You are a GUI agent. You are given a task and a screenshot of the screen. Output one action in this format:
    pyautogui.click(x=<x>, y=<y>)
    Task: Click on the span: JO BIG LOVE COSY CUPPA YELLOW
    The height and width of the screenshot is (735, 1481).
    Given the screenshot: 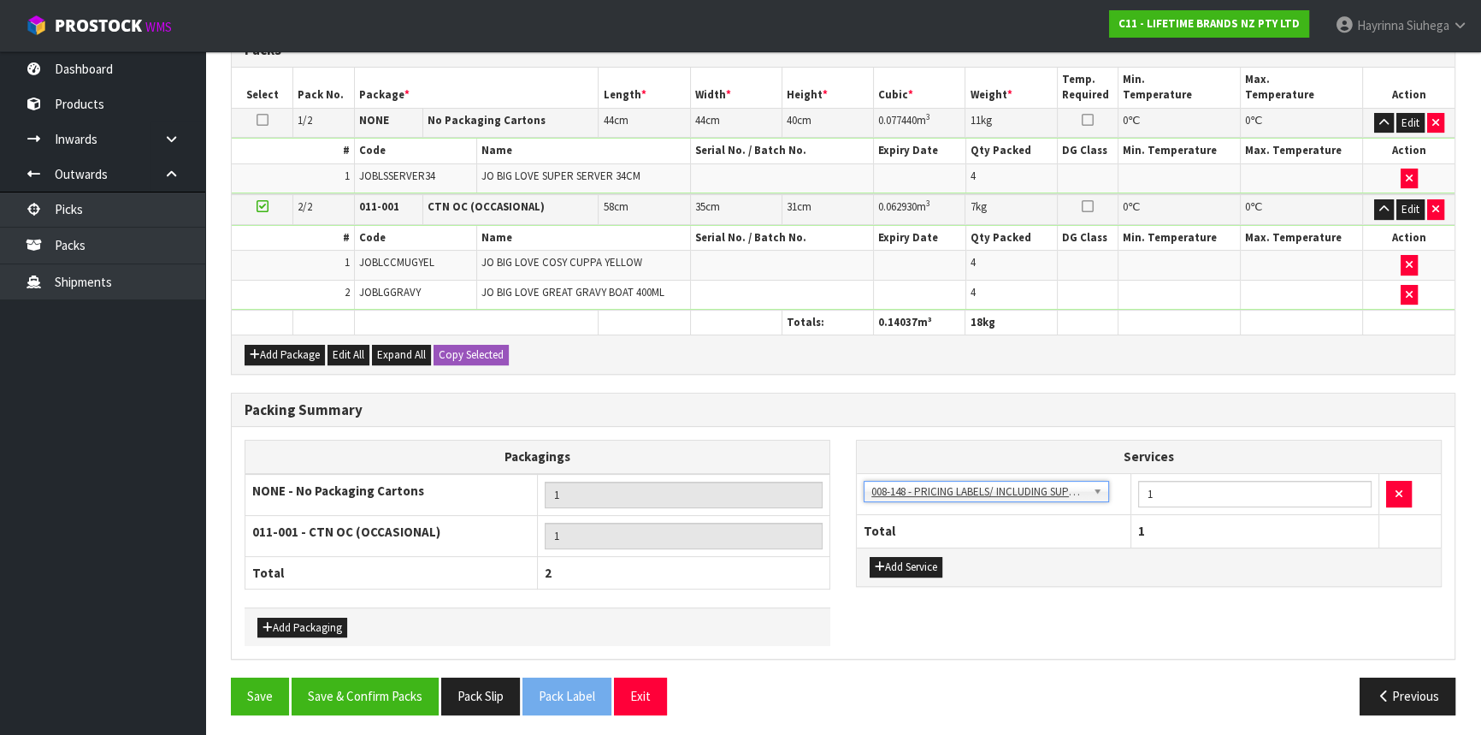 What is the action you would take?
    pyautogui.click(x=562, y=262)
    